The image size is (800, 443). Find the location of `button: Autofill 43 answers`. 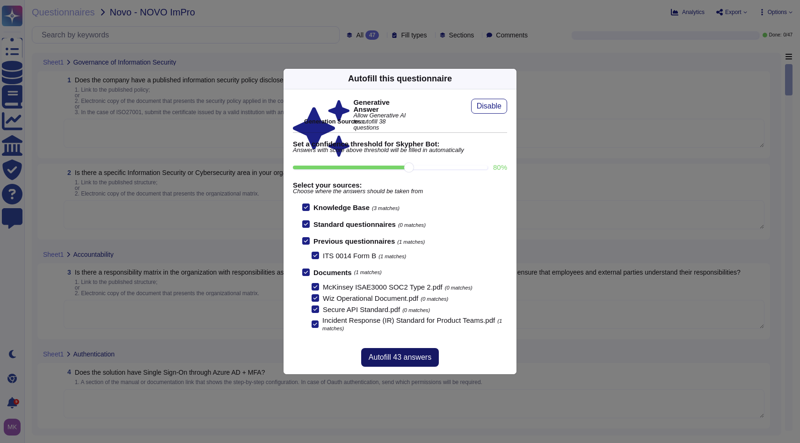

button: Autofill 43 answers is located at coordinates (400, 357).